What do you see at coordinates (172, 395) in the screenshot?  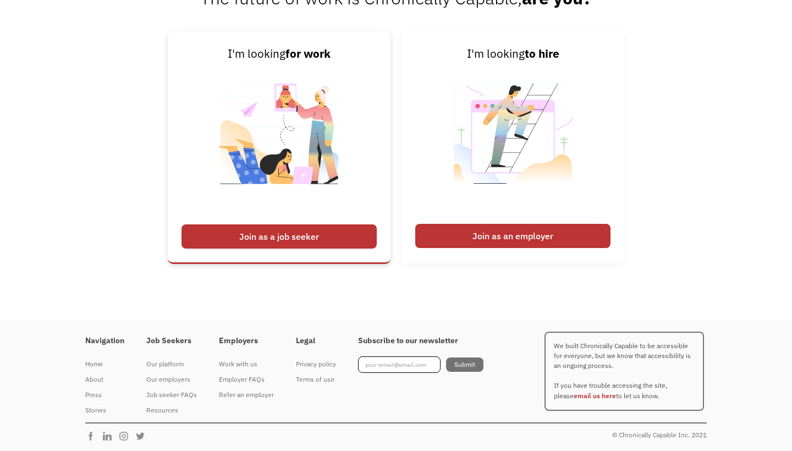 I see `div: Job seeker FAQs` at bounding box center [172, 395].